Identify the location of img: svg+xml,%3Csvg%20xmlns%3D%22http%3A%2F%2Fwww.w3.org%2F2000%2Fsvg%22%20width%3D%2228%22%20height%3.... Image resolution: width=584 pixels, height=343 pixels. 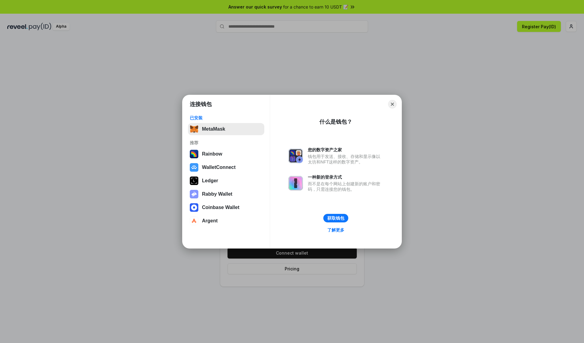
(194, 181).